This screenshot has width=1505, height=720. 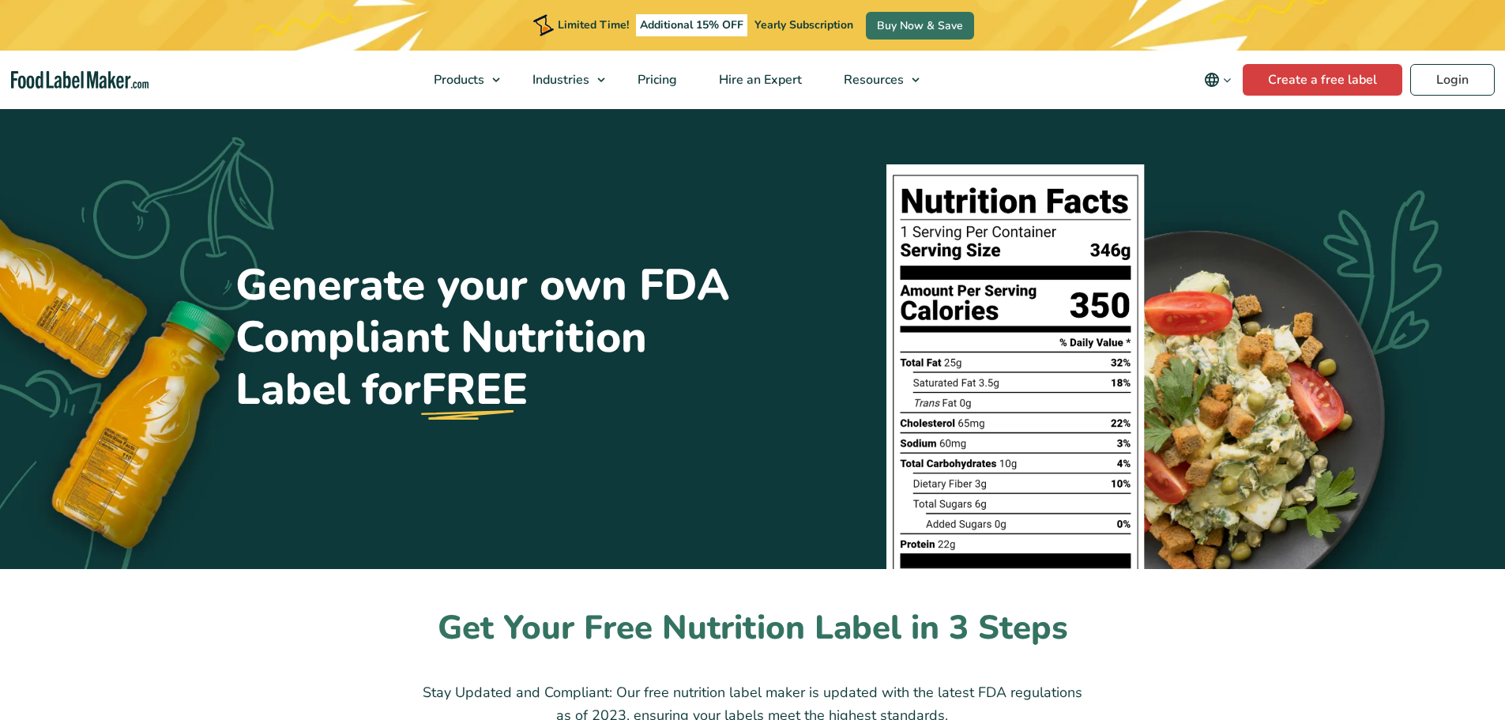 I want to click on span: Limited Time!, so click(x=593, y=24).